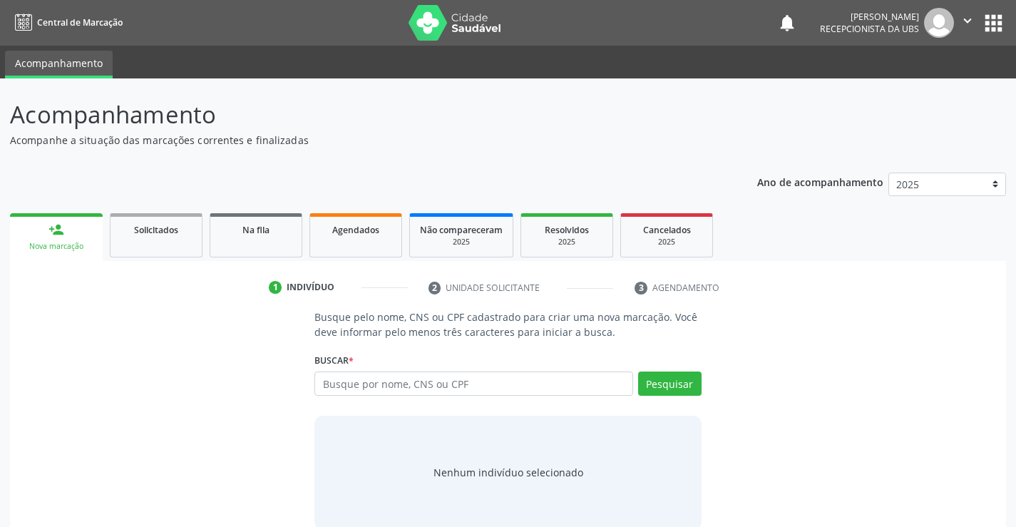 This screenshot has height=527, width=1016. Describe the element at coordinates (56, 246) in the screenshot. I see `div: Nova marcação` at that location.